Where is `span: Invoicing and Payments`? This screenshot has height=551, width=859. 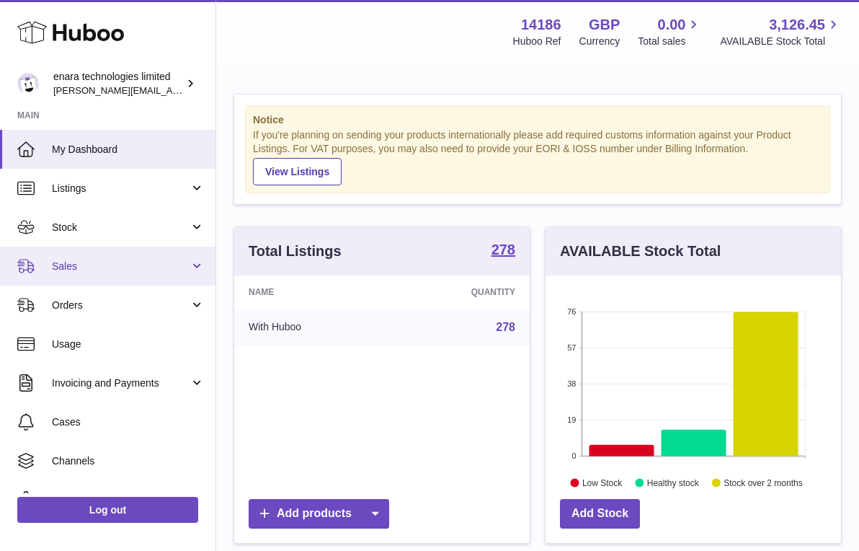
span: Invoicing and Payments is located at coordinates (120, 383).